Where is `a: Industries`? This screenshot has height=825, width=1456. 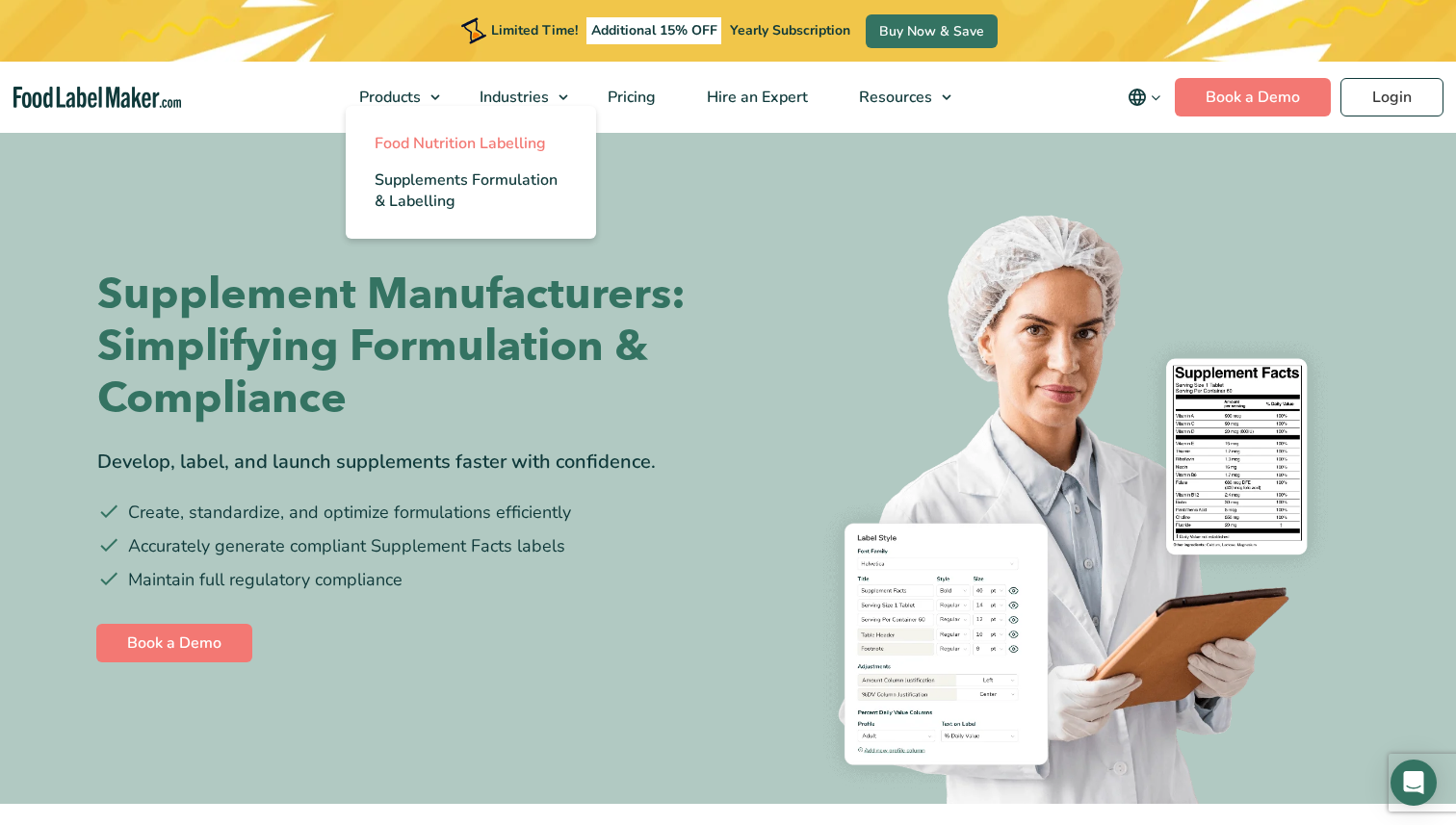 a: Industries is located at coordinates (516, 97).